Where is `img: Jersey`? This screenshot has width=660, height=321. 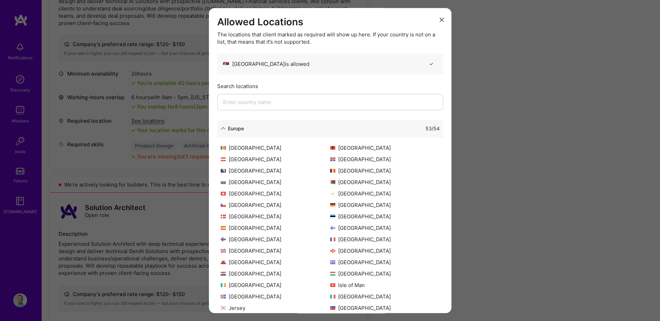 img: Jersey is located at coordinates (223, 308).